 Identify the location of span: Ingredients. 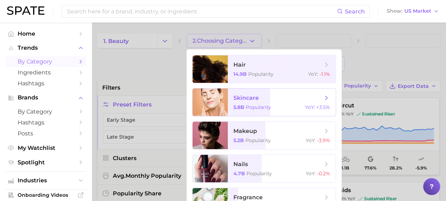
(46, 72).